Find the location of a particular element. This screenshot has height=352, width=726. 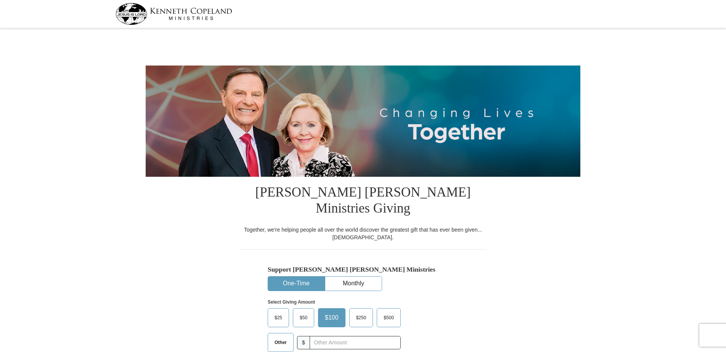

span: Other is located at coordinates (281, 343).